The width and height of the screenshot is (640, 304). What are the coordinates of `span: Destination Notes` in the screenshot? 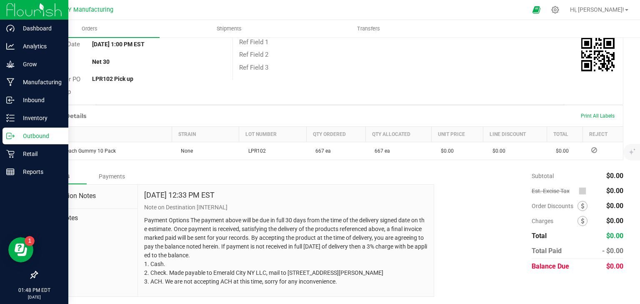 It's located at (87, 196).